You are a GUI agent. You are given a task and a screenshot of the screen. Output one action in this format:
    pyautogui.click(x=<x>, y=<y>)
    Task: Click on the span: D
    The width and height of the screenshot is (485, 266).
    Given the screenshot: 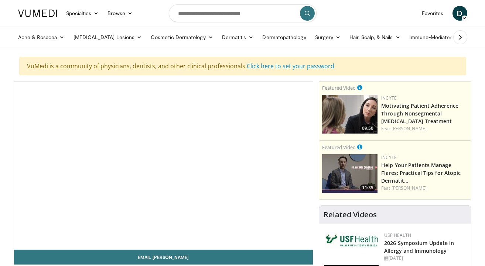 What is the action you would take?
    pyautogui.click(x=460, y=13)
    